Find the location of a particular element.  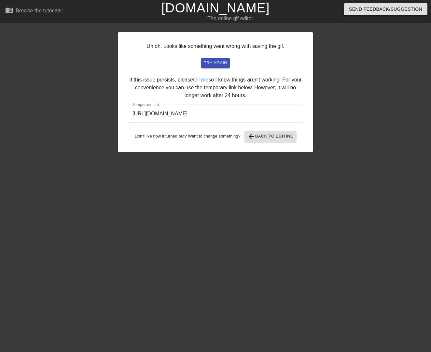

div: The online gif editor is located at coordinates (230, 19).